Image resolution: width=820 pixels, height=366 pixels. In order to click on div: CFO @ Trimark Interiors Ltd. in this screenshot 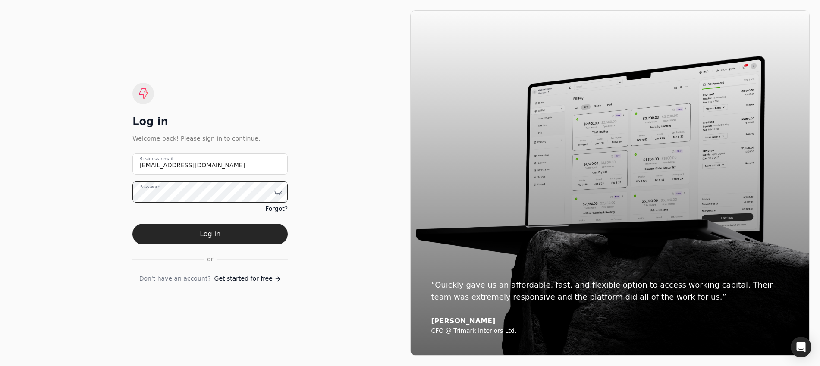, I will do `click(610, 331)`.